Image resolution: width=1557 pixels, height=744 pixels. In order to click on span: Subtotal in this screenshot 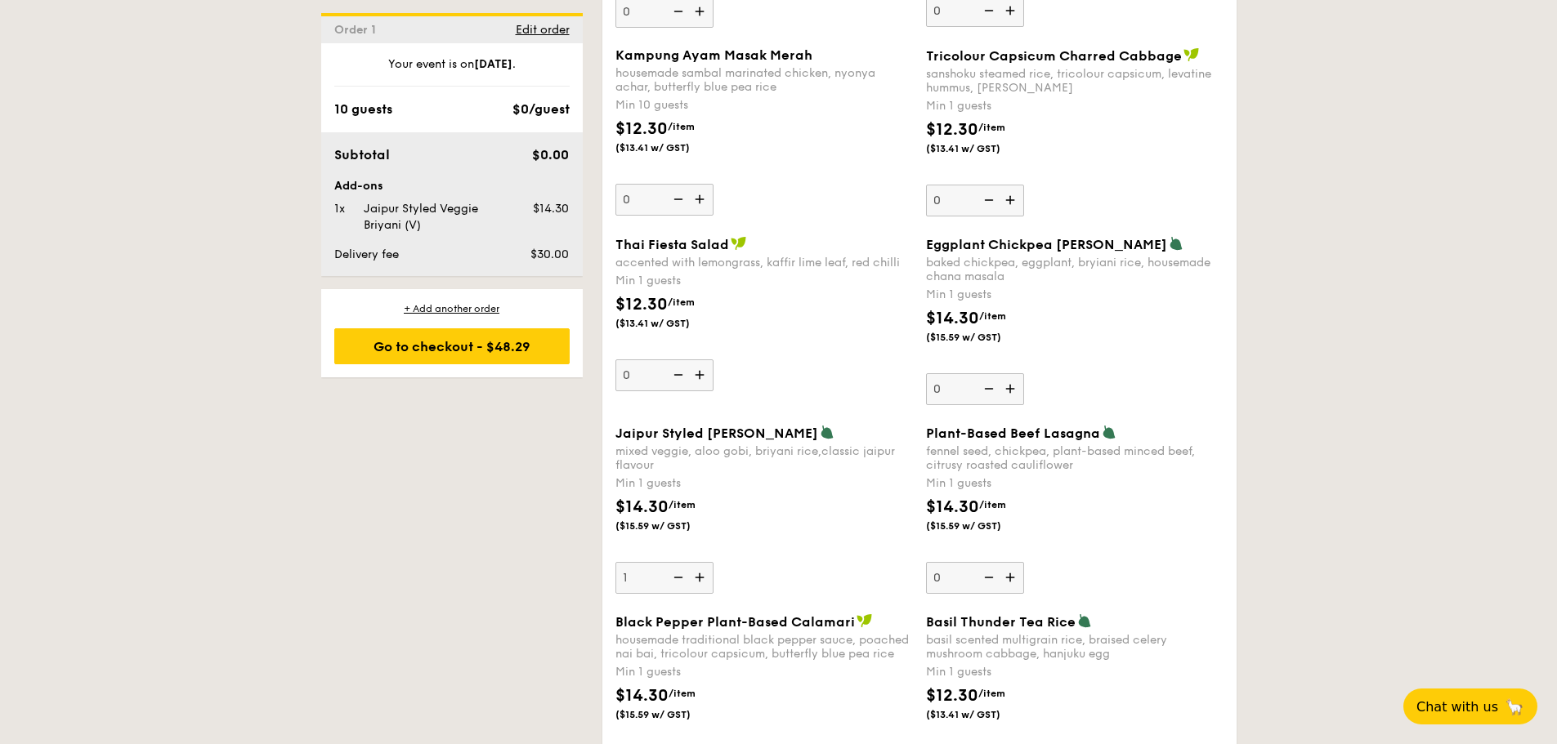, I will do `click(362, 154)`.